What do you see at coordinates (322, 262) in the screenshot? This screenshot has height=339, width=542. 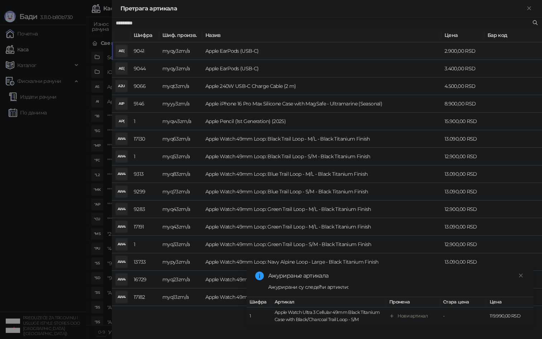 I see `td: Apple Watch 49mm Loop: Navy Alpine Loop - Large - Black Titanium Finish` at bounding box center [322, 262].